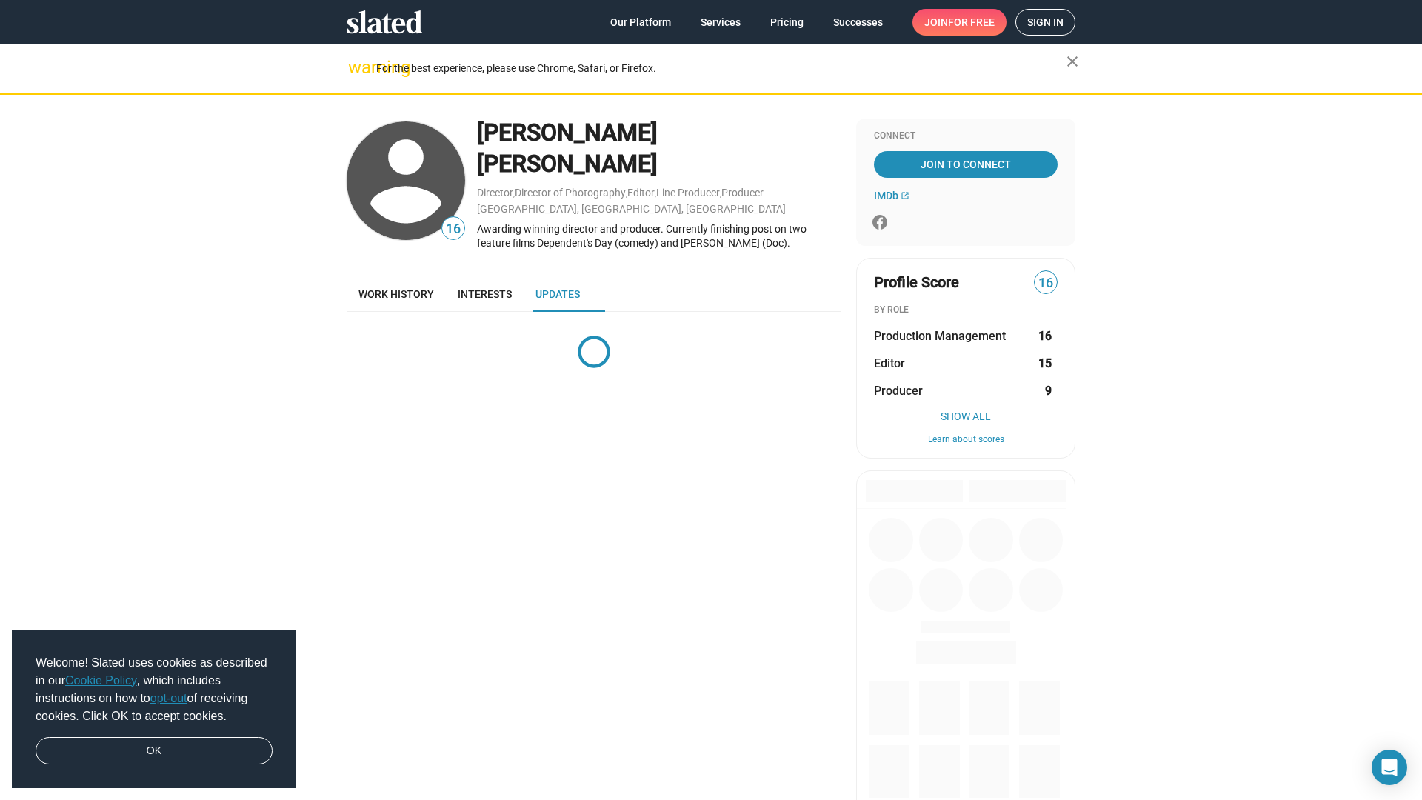 This screenshot has width=1422, height=800. What do you see at coordinates (154, 689) in the screenshot?
I see `span: Welcome! Slated uses cookies as described in our , which includes instructions on how to of recei...` at bounding box center [154, 689].